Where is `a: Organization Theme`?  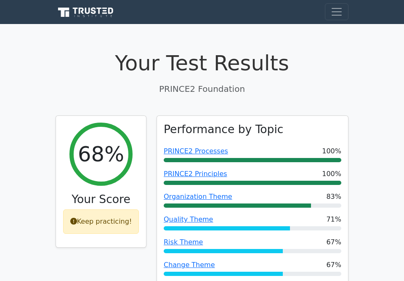
a: Organization Theme is located at coordinates (198, 196).